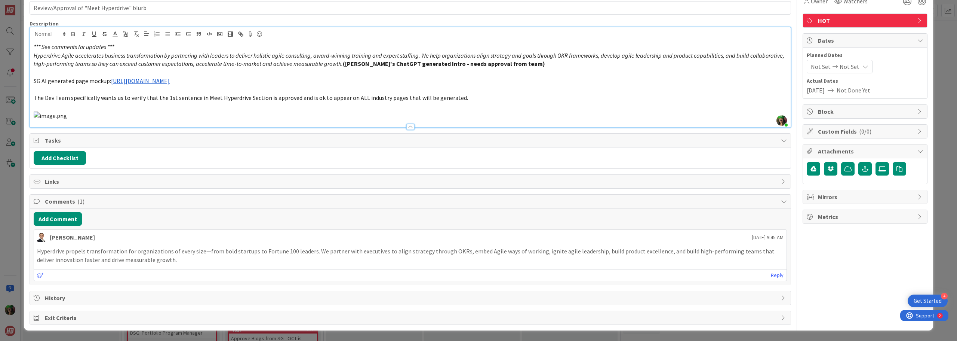  Describe the element at coordinates (411, 181) in the screenshot. I see `span: Links` at that location.